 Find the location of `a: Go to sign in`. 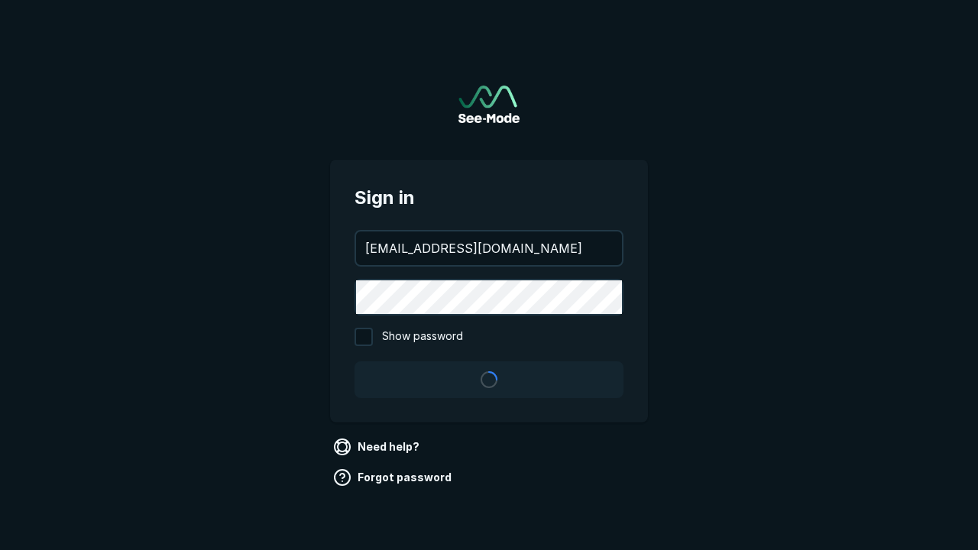

a: Go to sign in is located at coordinates (489, 104).